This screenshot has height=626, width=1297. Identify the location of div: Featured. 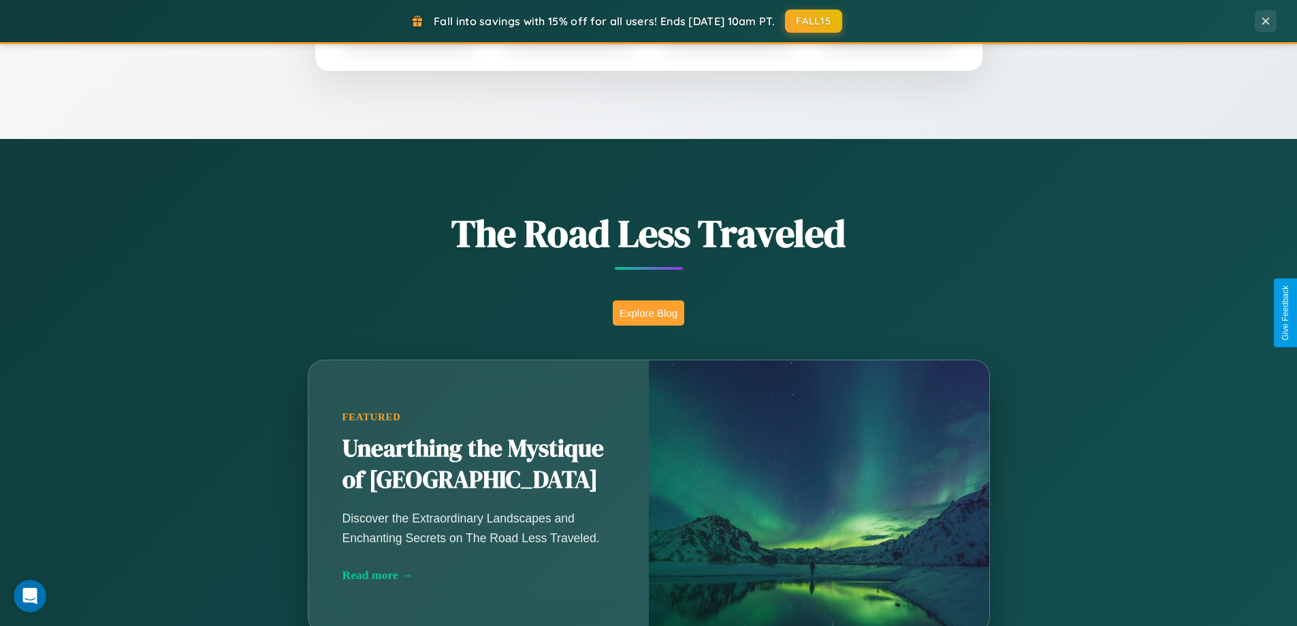
(479, 417).